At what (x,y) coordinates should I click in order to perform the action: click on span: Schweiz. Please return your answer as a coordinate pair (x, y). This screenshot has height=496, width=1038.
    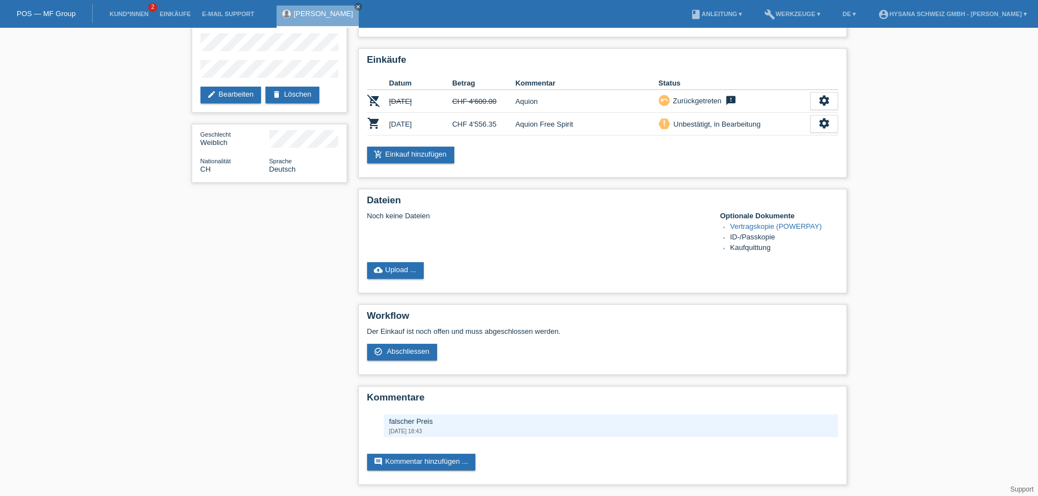
    Looking at the image, I should click on (205, 169).